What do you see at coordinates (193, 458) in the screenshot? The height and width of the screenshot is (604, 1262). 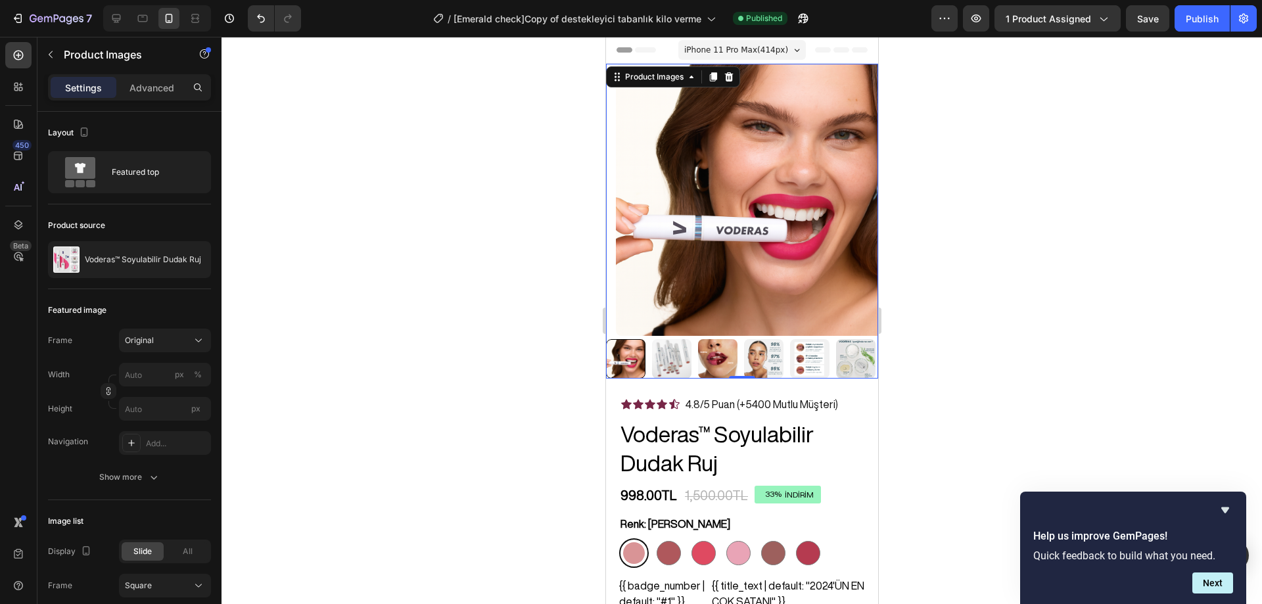 I see `div: İNDİRİM` at bounding box center [193, 458].